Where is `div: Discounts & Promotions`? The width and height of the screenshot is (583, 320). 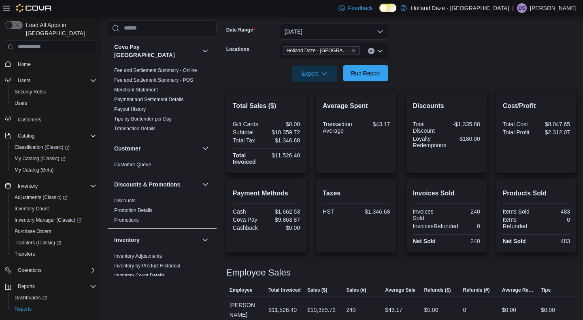 div: Discounts & Promotions is located at coordinates (162, 212).